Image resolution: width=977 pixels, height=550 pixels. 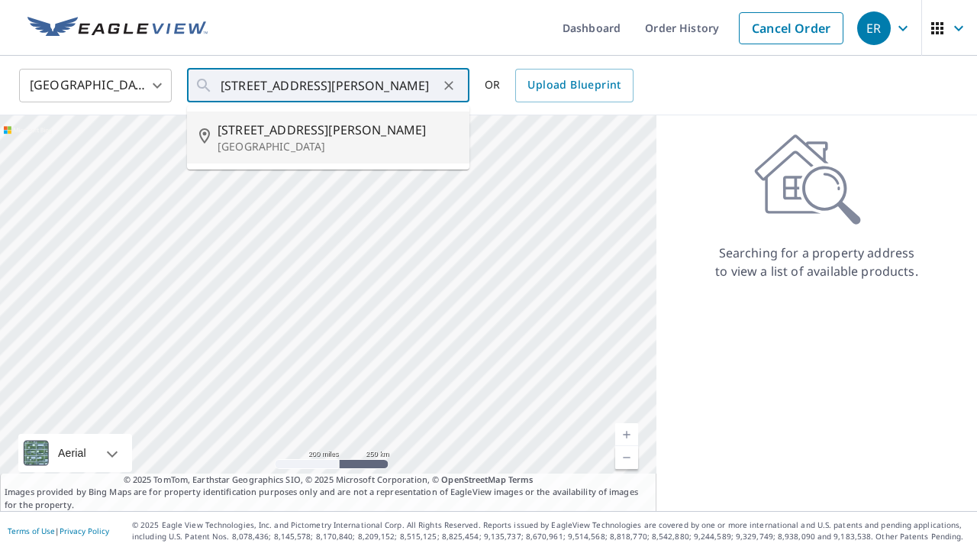 I want to click on p: © 2025 Eagle View Technologies, Inc. and Pictometry International Corp. All Rights Reserved. Repo..., so click(x=550, y=531).